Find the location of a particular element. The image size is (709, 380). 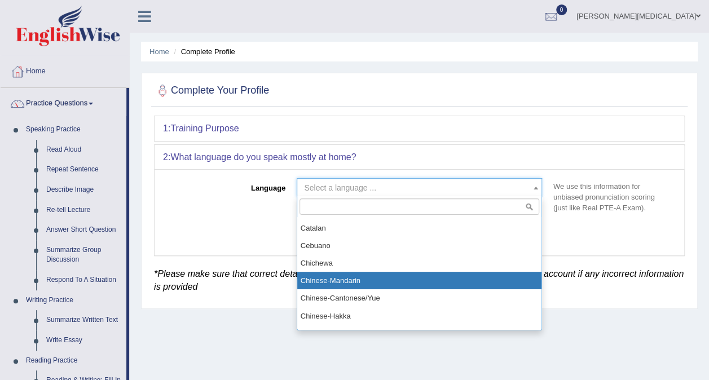

li: Chichewa is located at coordinates (419, 263).